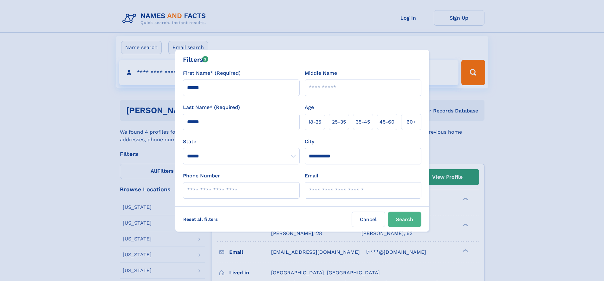  What do you see at coordinates (369, 220) in the screenshot?
I see `label: Cancel` at bounding box center [369, 220].